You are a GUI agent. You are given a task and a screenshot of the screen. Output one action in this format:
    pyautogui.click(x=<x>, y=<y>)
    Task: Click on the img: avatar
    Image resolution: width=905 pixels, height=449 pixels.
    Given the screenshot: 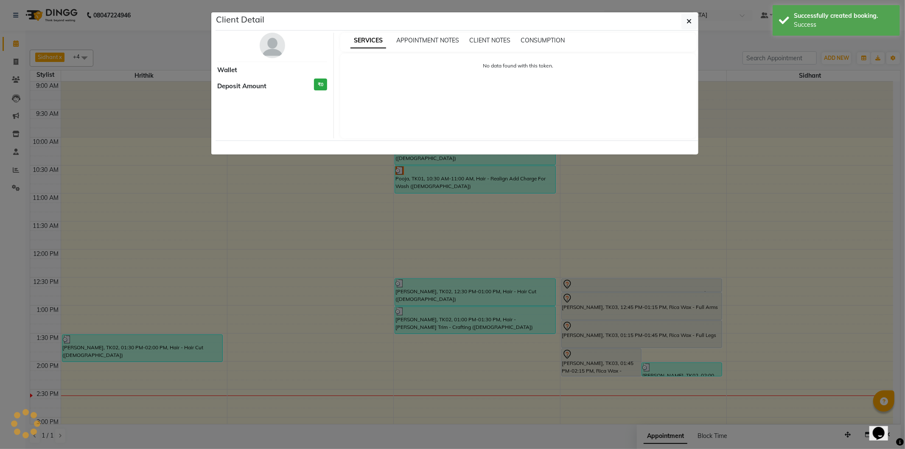 What is the action you would take?
    pyautogui.click(x=273, y=45)
    